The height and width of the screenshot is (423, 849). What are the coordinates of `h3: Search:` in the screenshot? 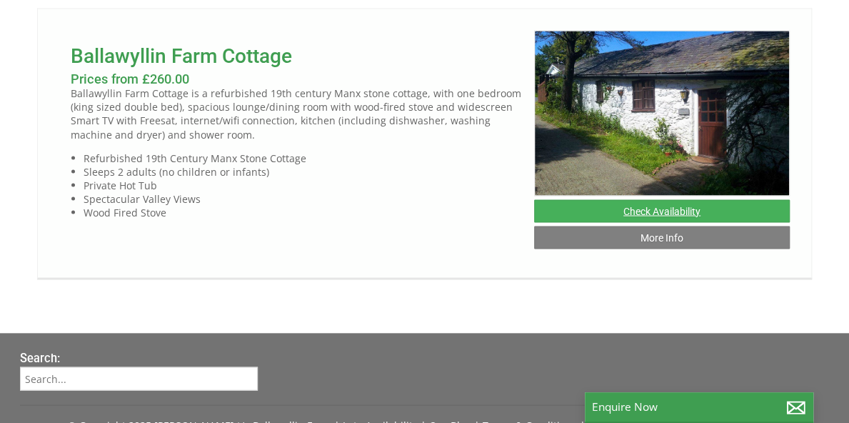 It's located at (139, 357).